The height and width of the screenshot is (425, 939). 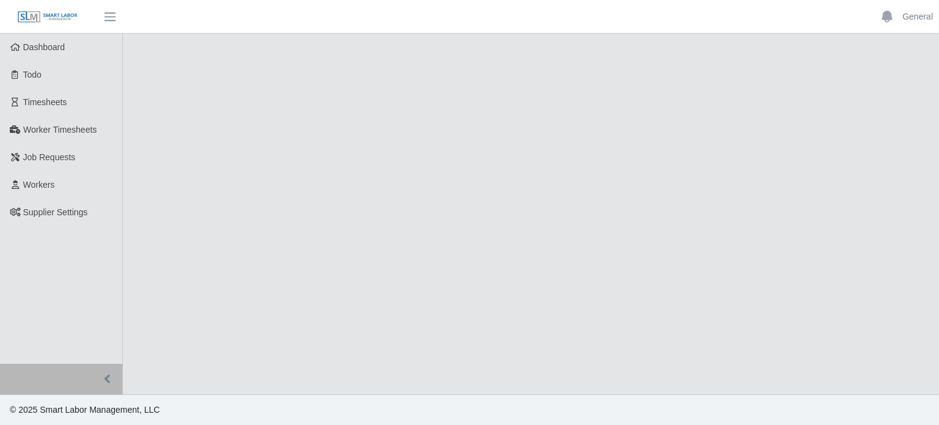 What do you see at coordinates (32, 75) in the screenshot?
I see `span: Todo` at bounding box center [32, 75].